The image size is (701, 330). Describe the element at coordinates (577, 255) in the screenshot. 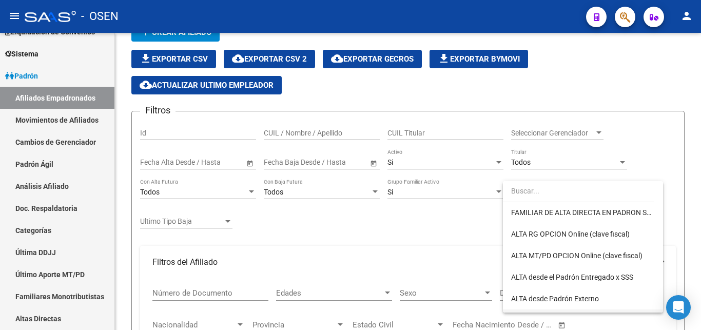

I see `span: ALTA MT/PD OPCION Online (clave fiscal)` at that location.